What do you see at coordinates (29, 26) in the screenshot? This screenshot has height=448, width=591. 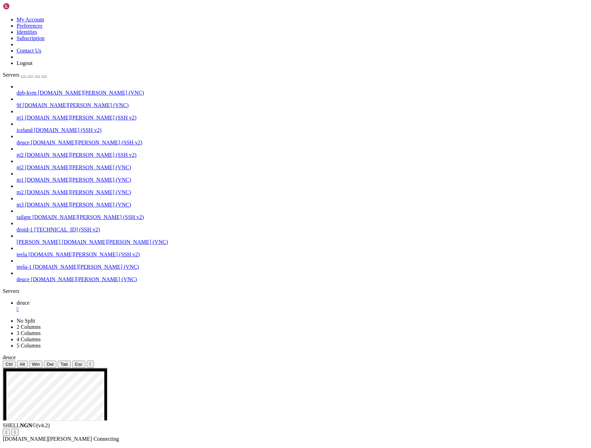 I see `a: Preferences` at bounding box center [29, 26].